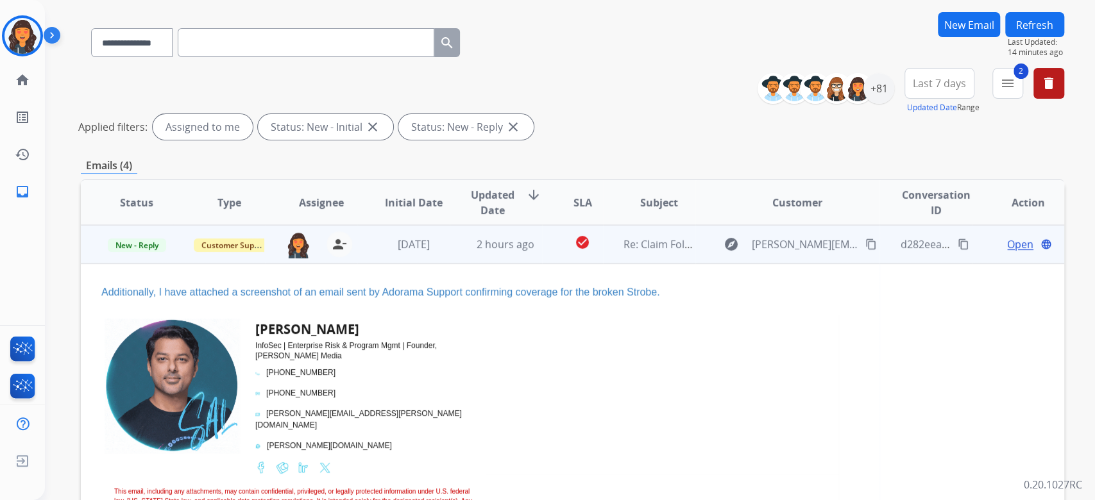 The height and width of the screenshot is (500, 1095). Describe the element at coordinates (261, 446) in the screenshot. I see `img: salman.nyc` at that location.